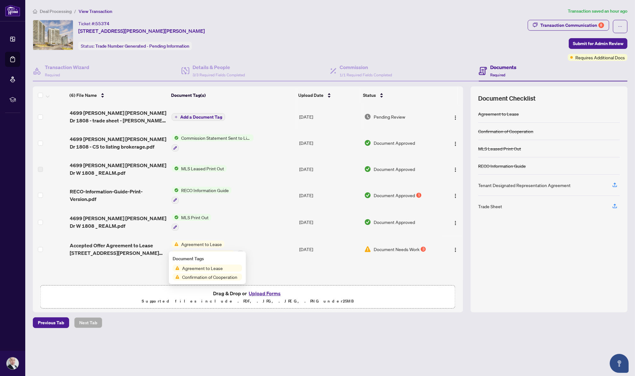 The width and height of the screenshot is (635, 376). Describe the element at coordinates (232, 95) in the screenshot. I see `th: Document Tag(s)` at that location.